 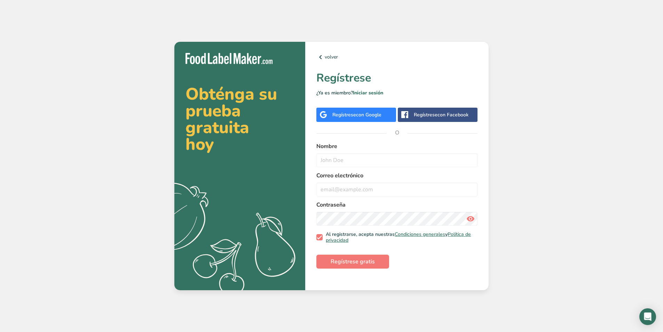 What do you see at coordinates (397, 133) in the screenshot?
I see `span: O` at bounding box center [397, 133].